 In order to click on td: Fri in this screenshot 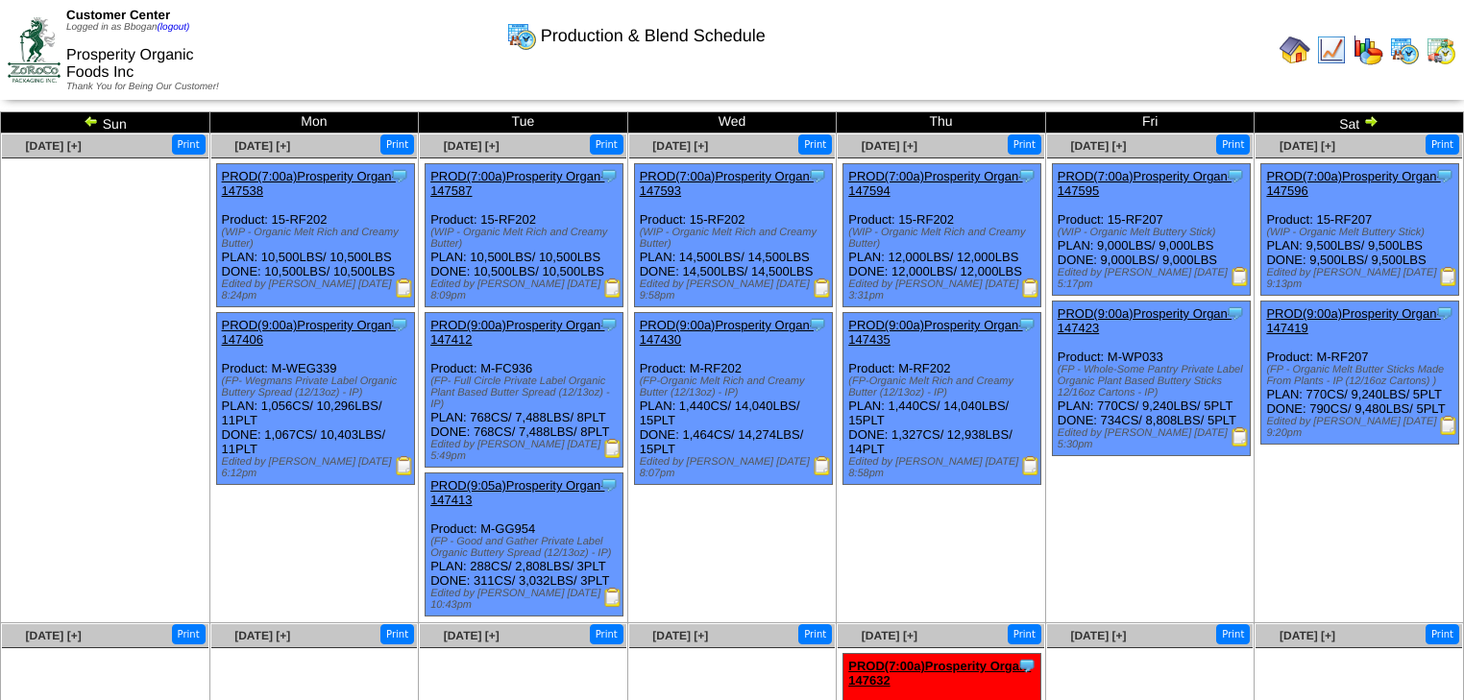, I will do `click(1150, 123)`.